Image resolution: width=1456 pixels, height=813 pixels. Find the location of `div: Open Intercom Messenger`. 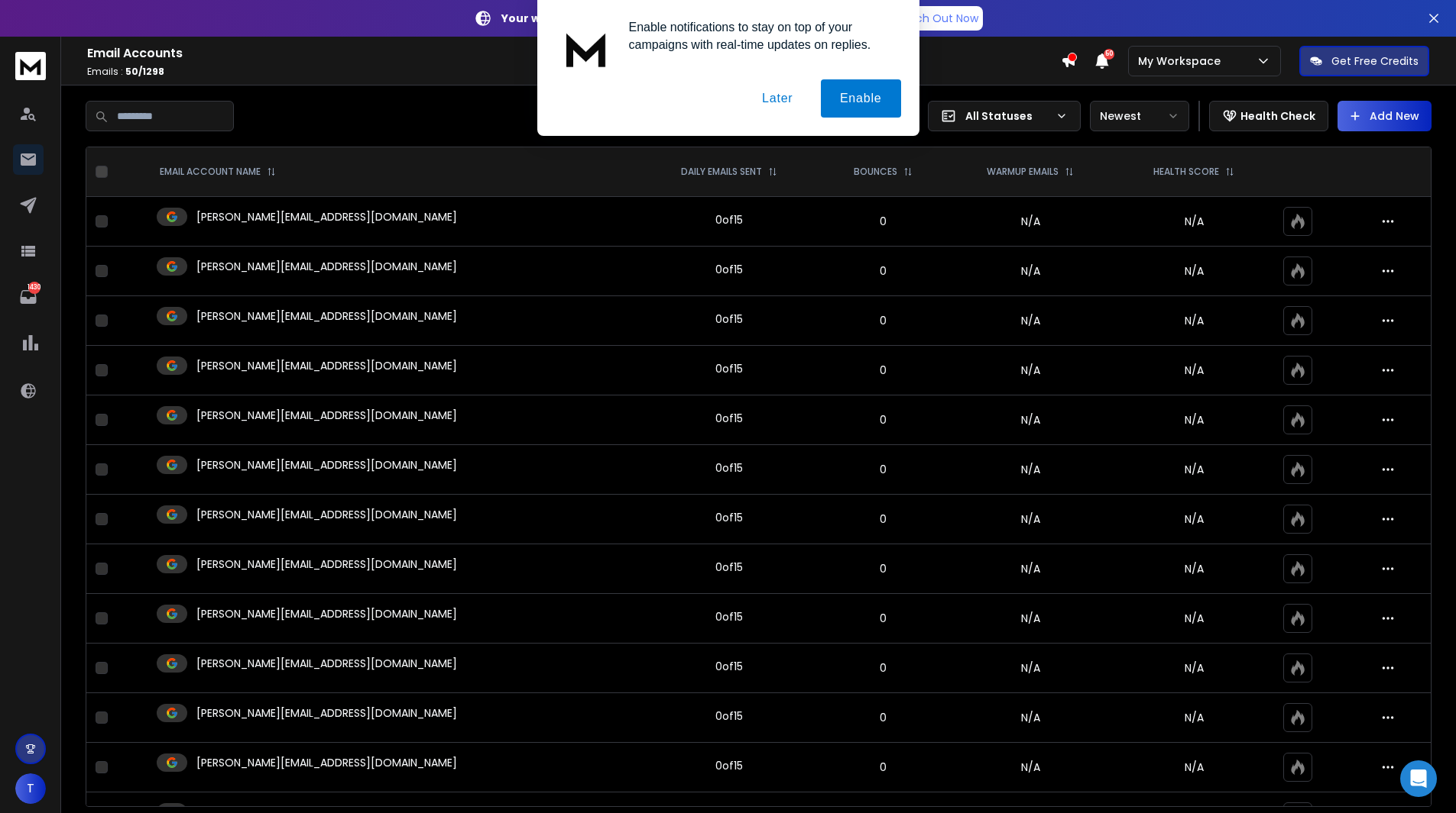

div: Open Intercom Messenger is located at coordinates (1418, 779).